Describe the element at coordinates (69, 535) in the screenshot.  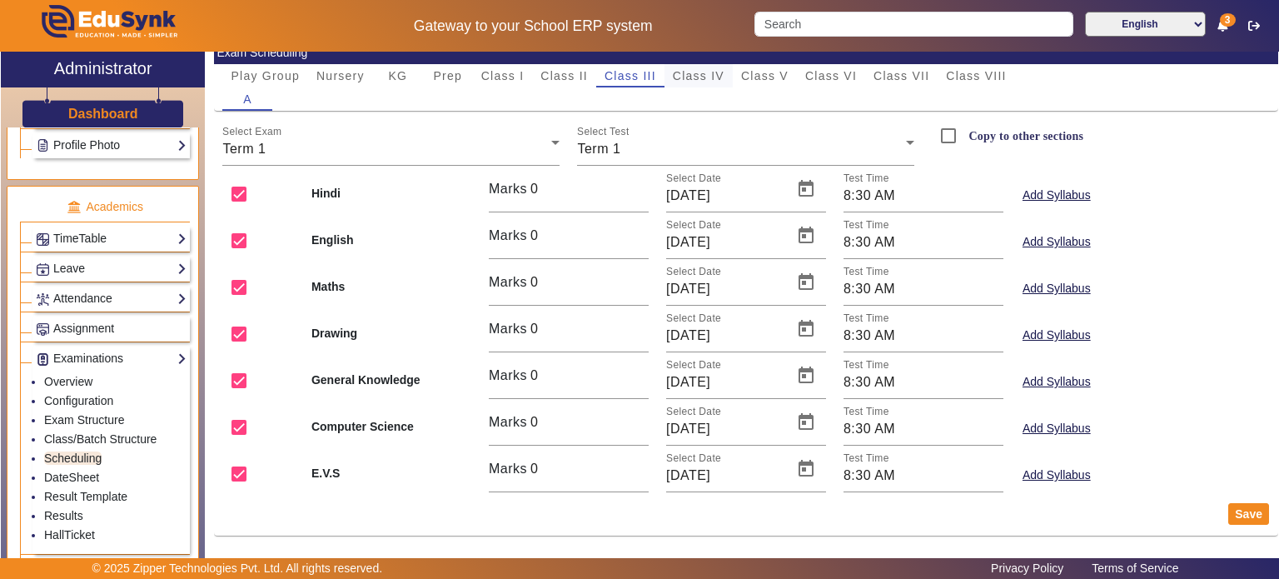
I see `a: HallTicket` at that location.